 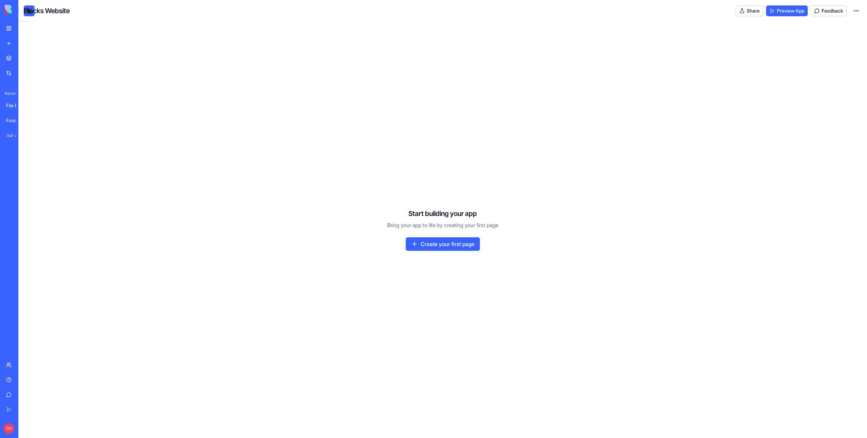 What do you see at coordinates (786, 11) in the screenshot?
I see `a: Preview App` at bounding box center [786, 11].